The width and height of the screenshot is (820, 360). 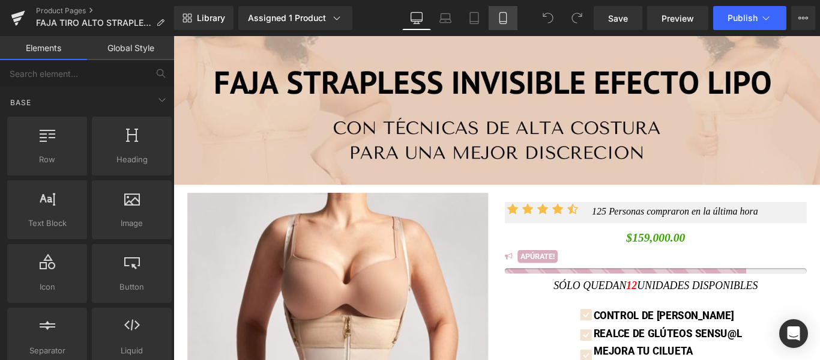 I want to click on a: Desktop, so click(x=417, y=18).